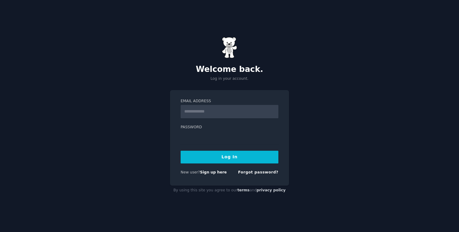  Describe the element at coordinates (230, 191) in the screenshot. I see `div: By using this site you agree to our and` at that location.